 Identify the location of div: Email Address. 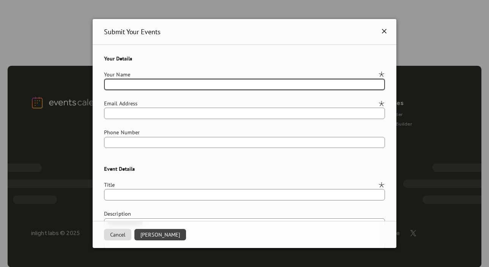
(240, 103).